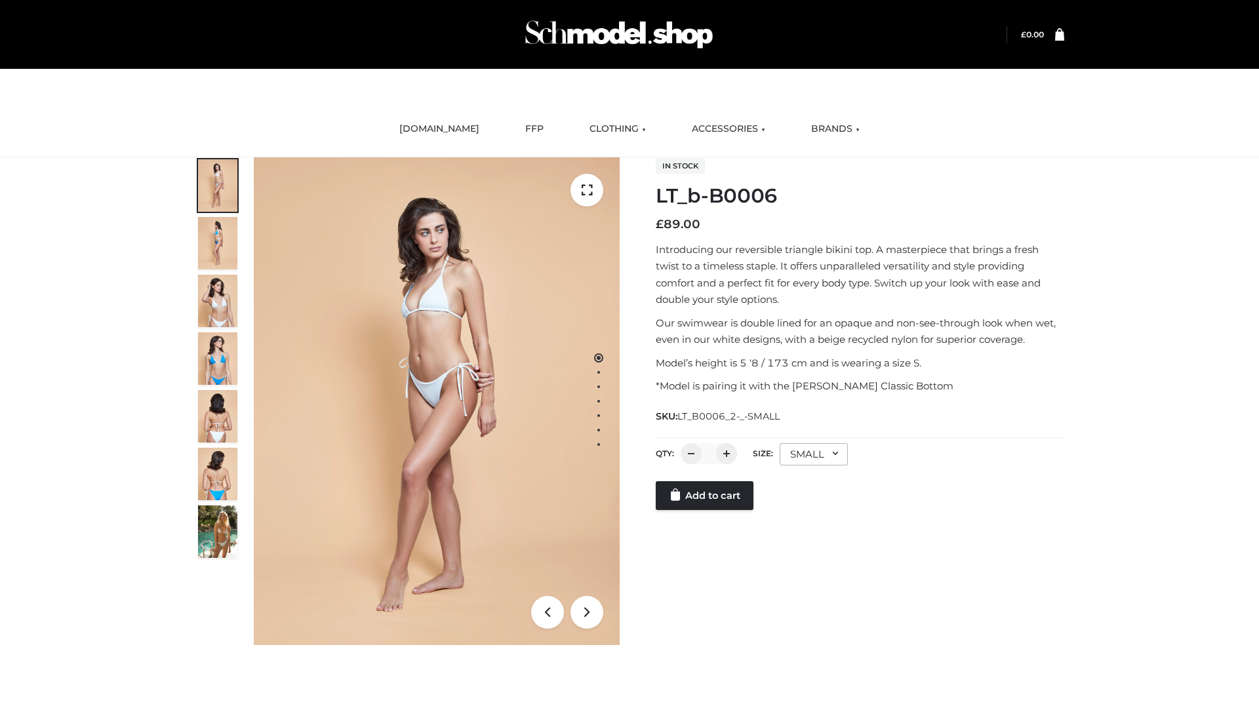 The height and width of the screenshot is (708, 1259). What do you see at coordinates (437, 401) in the screenshot?
I see `img: ArielClassicBikiniTop_CloudNine_AzureSky_OW114ECO_1` at bounding box center [437, 401].